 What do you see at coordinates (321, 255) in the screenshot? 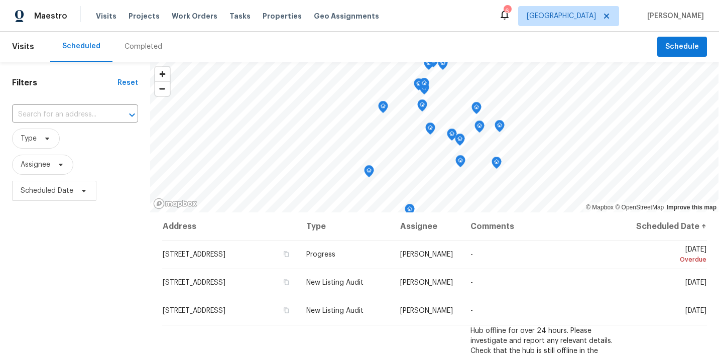
I see `span: Progress` at bounding box center [321, 255].